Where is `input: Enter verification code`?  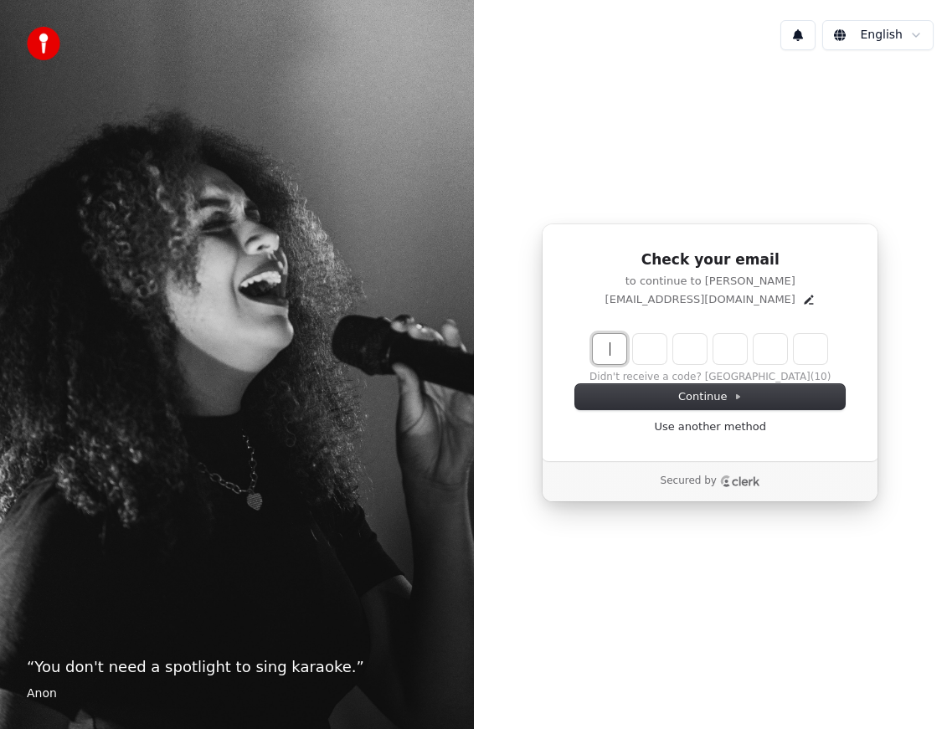
input: Enter verification code is located at coordinates (727, 349).